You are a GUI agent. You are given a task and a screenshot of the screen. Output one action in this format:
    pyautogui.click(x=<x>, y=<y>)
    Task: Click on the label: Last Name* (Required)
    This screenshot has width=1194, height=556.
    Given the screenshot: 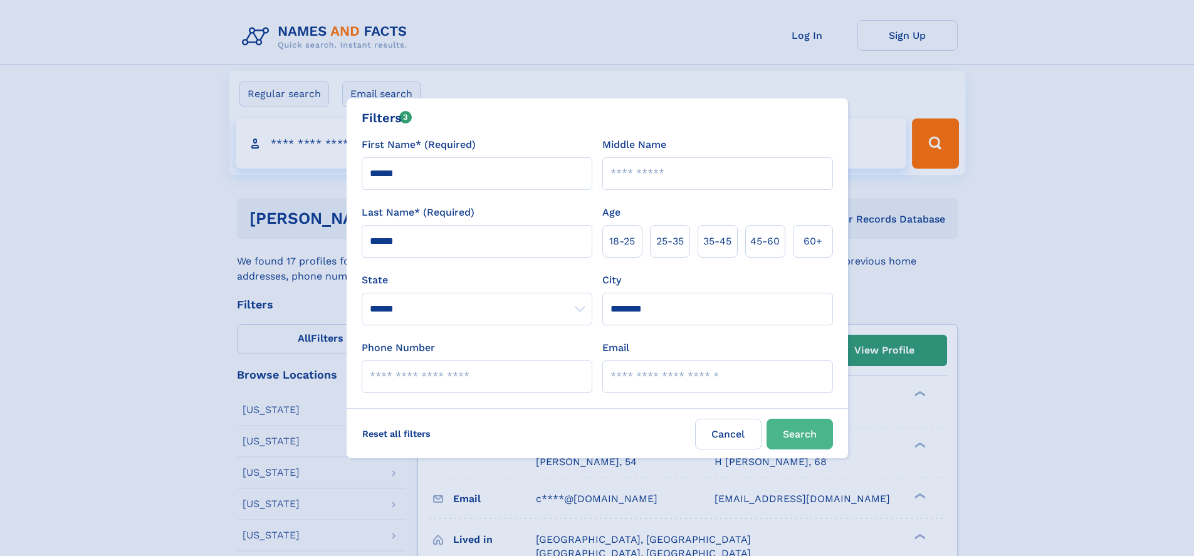 What is the action you would take?
    pyautogui.click(x=418, y=212)
    